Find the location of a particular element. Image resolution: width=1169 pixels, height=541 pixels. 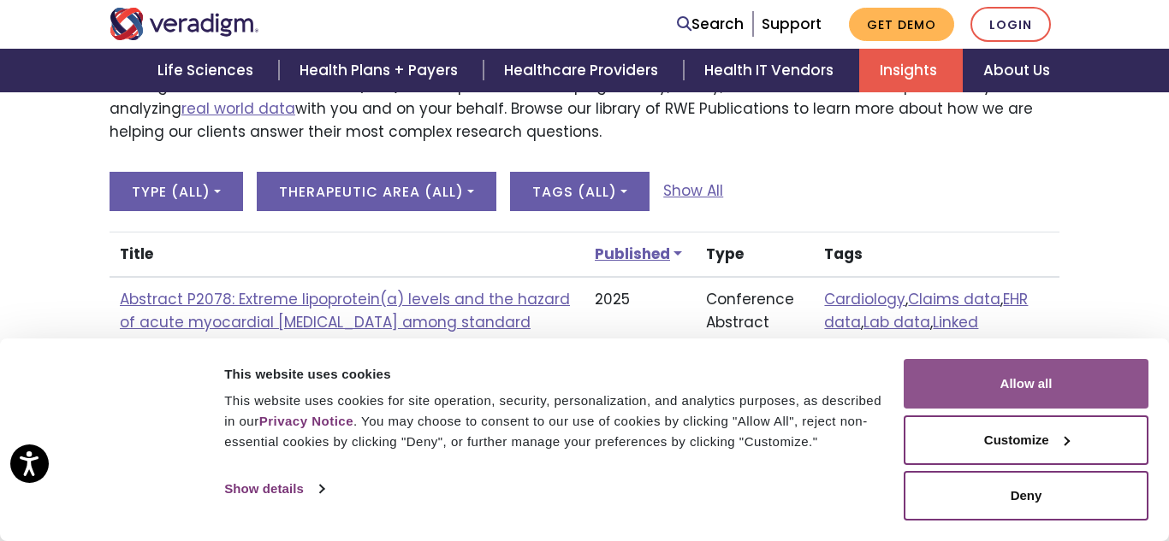

a: Published is located at coordinates (639, 254).